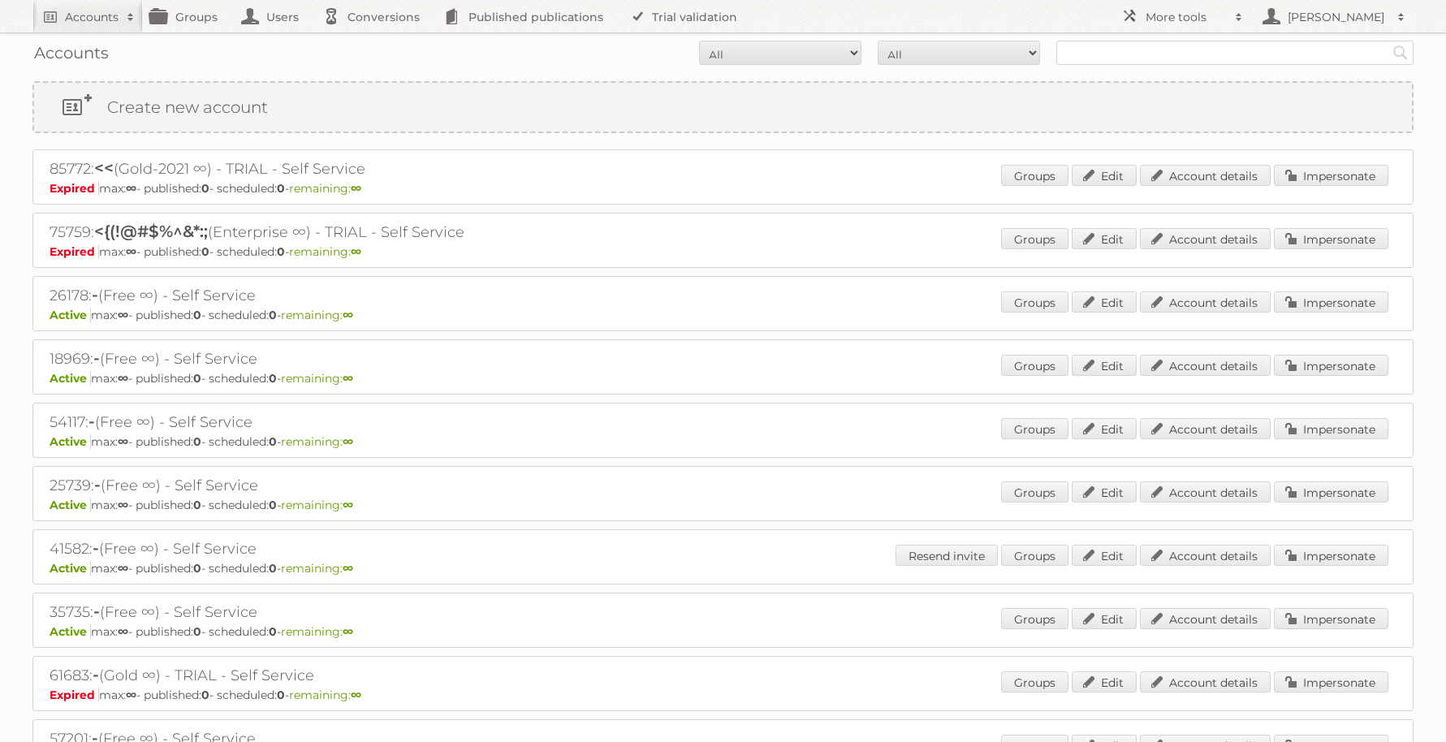 The height and width of the screenshot is (742, 1446). Describe the element at coordinates (334, 232) in the screenshot. I see `h2: 75759: (Enterprise ∞) - TRIAL - Self Service` at that location.